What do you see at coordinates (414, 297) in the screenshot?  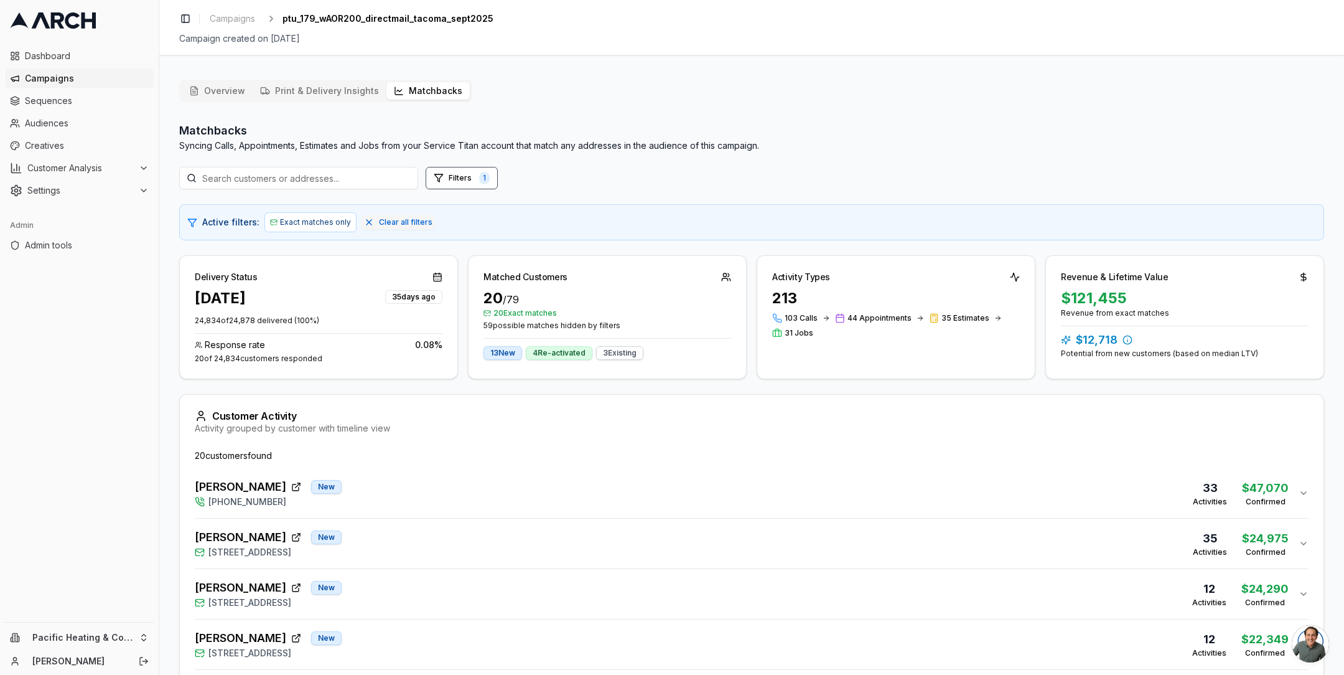 I see `div: 35 days ago` at bounding box center [414, 297].